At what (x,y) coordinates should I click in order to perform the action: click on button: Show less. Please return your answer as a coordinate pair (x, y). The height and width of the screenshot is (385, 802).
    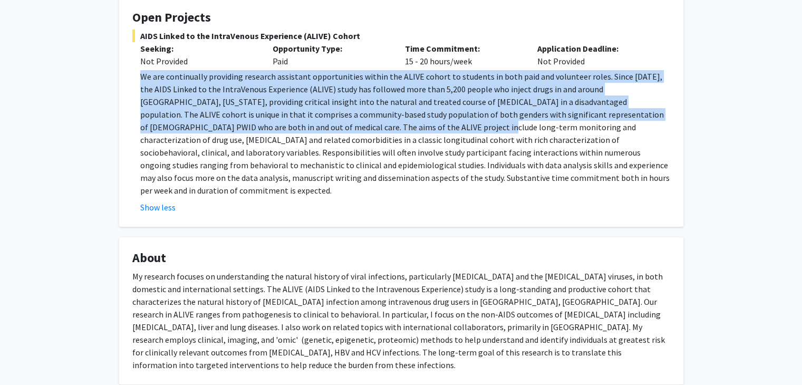
    Looking at the image, I should click on (158, 207).